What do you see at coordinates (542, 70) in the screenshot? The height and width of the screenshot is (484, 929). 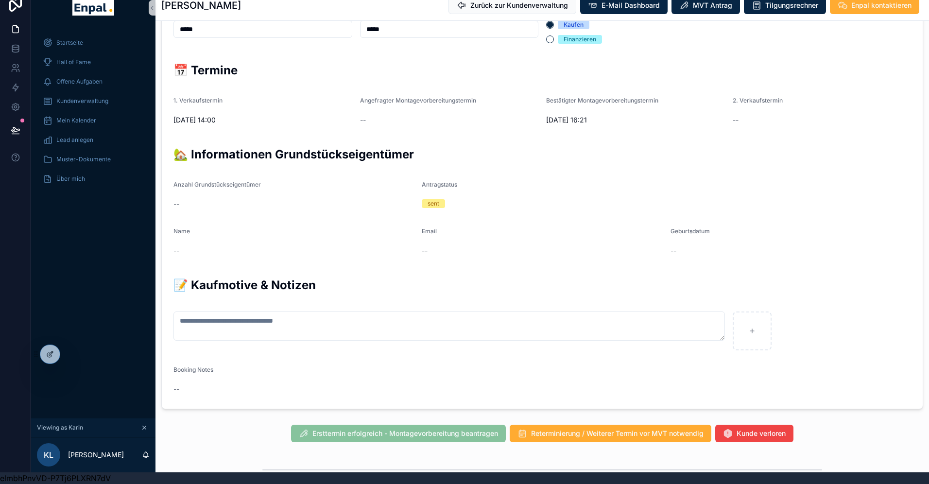 I see `h2: 📅 Termine` at bounding box center [542, 70].